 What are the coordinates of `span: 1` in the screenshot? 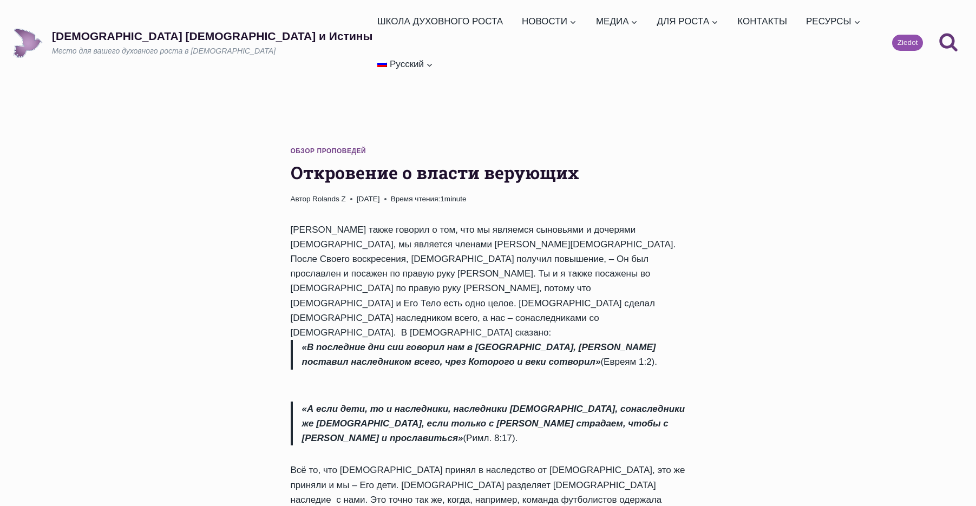 It's located at (429, 199).